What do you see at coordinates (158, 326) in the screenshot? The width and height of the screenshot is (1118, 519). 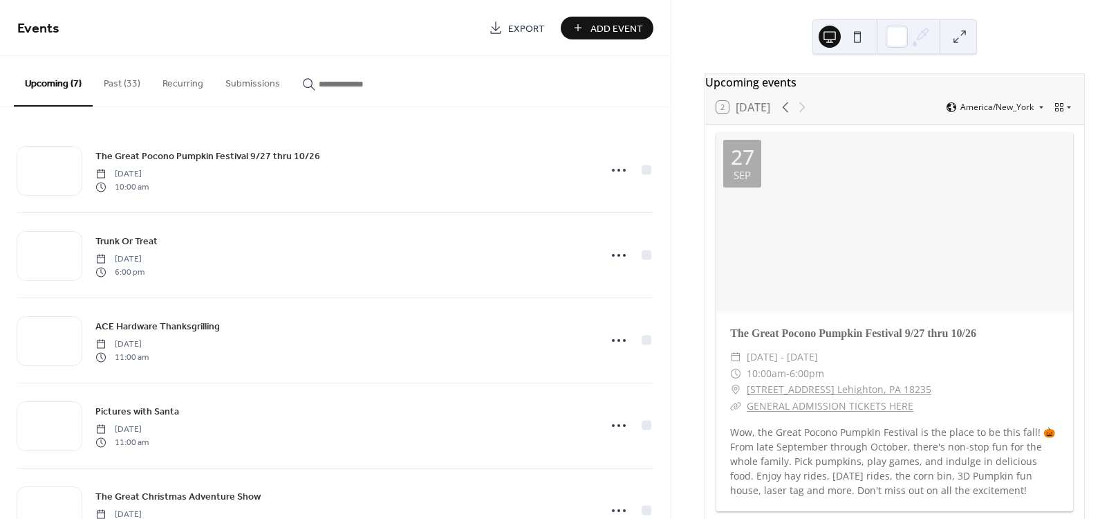 I see `span: ACE Hardware Thanksgrilling` at bounding box center [158, 326].